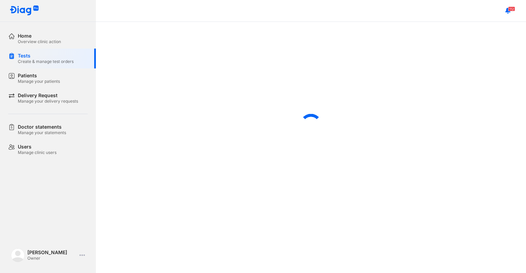 The image size is (526, 273). What do you see at coordinates (42, 127) in the screenshot?
I see `div: Doctor statements` at bounding box center [42, 127].